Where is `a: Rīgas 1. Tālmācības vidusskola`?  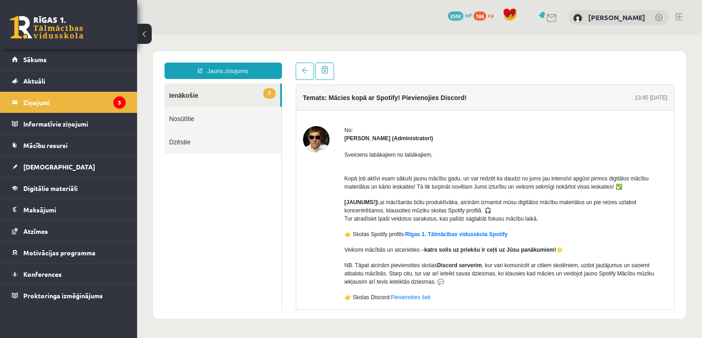 a: Rīgas 1. Tālmācības vidusskola is located at coordinates (47, 27).